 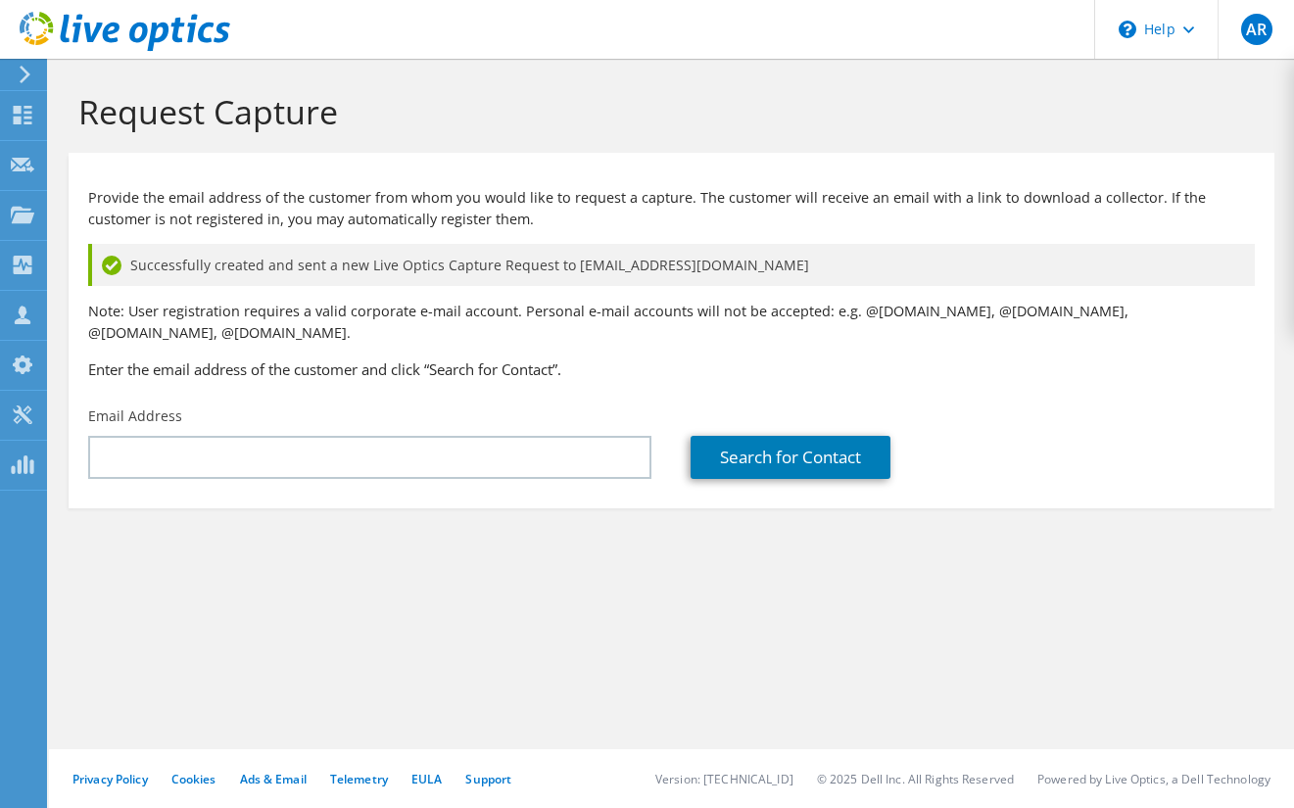 What do you see at coordinates (671, 322) in the screenshot?
I see `p: Note: User registration requires a valid corporate e-mail account. Personal e-mail accounts will ...` at bounding box center [671, 322].